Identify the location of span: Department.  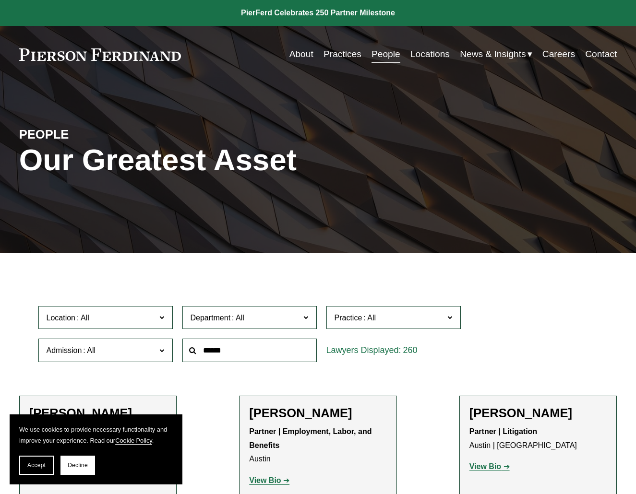
(211, 318).